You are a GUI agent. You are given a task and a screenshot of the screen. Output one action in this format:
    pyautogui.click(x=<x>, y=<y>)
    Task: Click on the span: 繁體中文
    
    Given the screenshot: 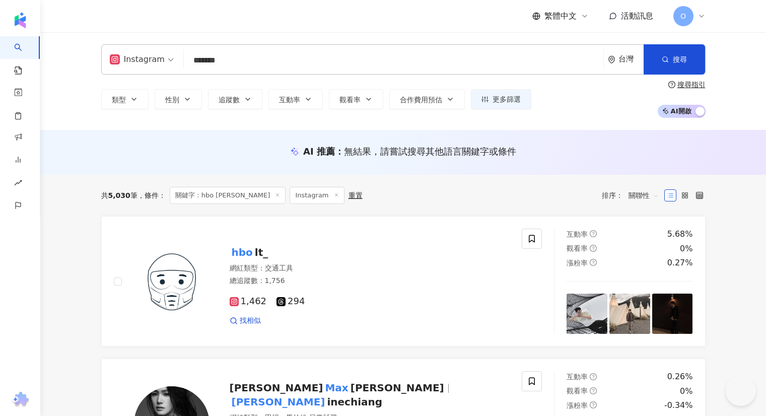 What is the action you would take?
    pyautogui.click(x=560, y=16)
    